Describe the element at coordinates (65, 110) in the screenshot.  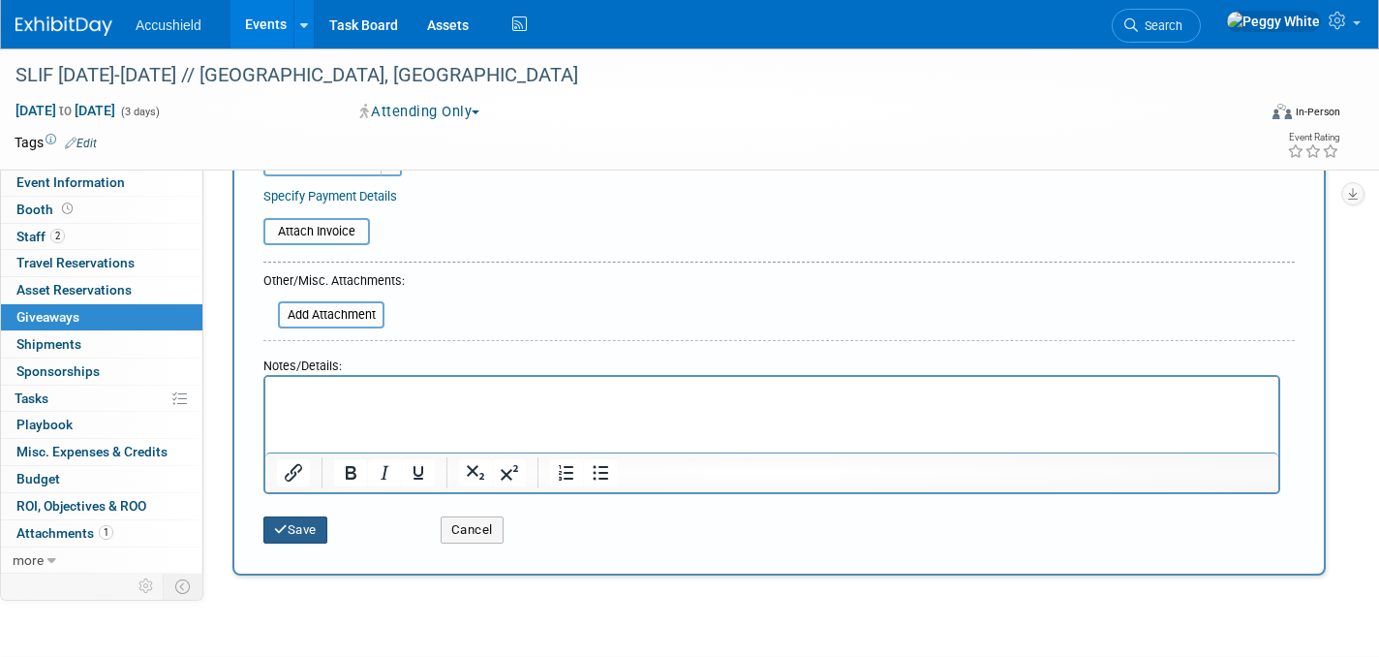
I see `span: to` at that location.